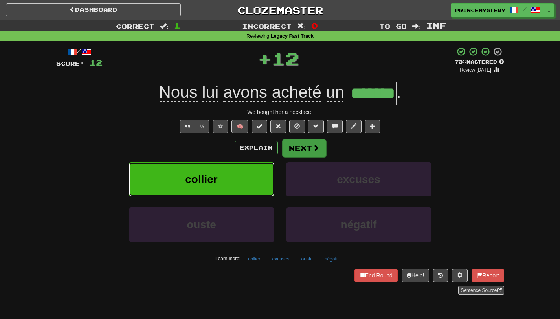 This screenshot has width=560, height=319. Describe the element at coordinates (280, 10) in the screenshot. I see `a: Clozemaster` at that location.